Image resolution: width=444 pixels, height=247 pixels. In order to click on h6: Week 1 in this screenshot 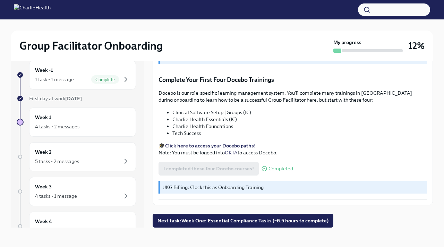, I will do `click(43, 117)`.